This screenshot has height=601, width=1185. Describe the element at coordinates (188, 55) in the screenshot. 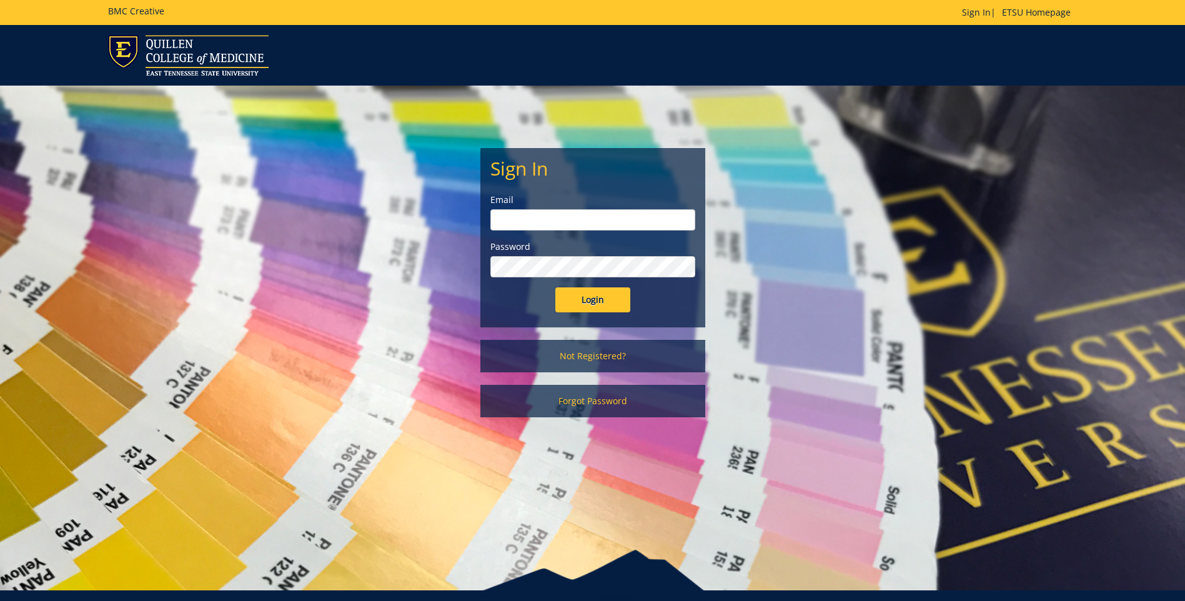

I see `img: ETSU logo` at that location.